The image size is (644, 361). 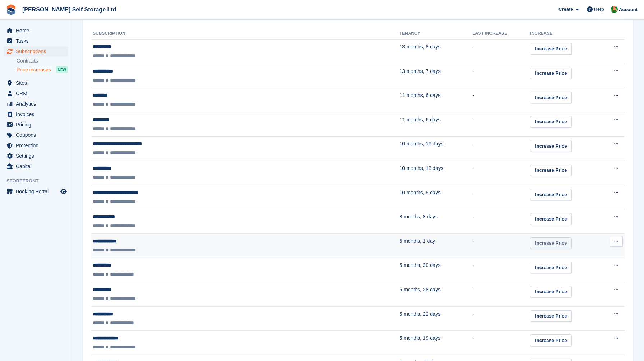 What do you see at coordinates (418, 217) in the screenshot?
I see `span: 8 months, 8 days` at bounding box center [418, 217].